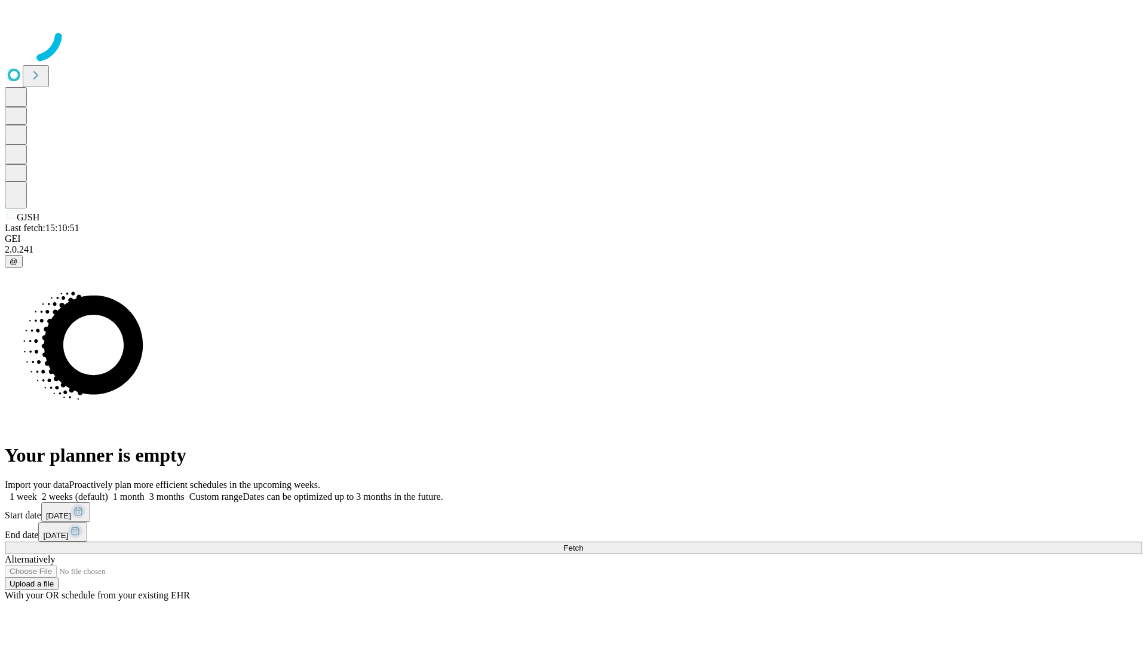 The image size is (1147, 645). Describe the element at coordinates (30, 559) in the screenshot. I see `span: Alternatively` at that location.